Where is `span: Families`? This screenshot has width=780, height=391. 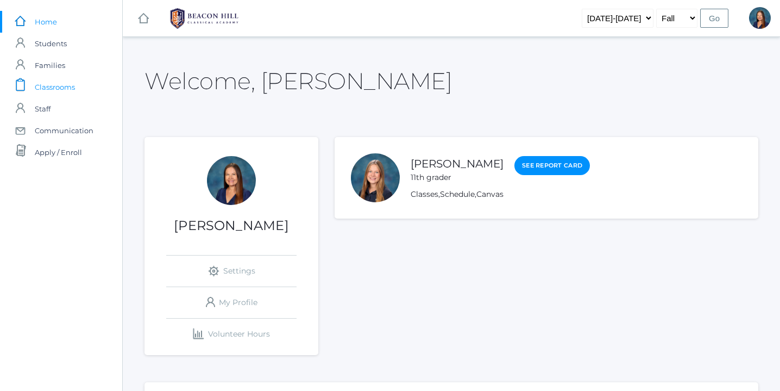
span: Families is located at coordinates (50, 65).